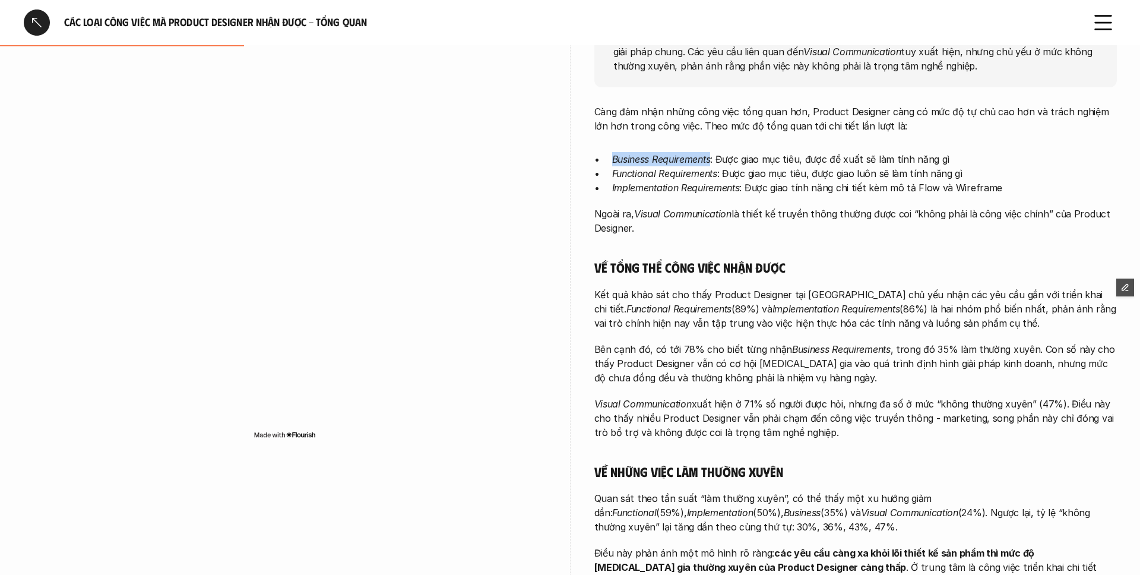 The width and height of the screenshot is (1140, 575). What do you see at coordinates (856, 221) in the screenshot?
I see `p: Ngoài ra, là thiết kế truyền thông thường được coi “không phải là công việc chính” của Product De...` at bounding box center [856, 221].